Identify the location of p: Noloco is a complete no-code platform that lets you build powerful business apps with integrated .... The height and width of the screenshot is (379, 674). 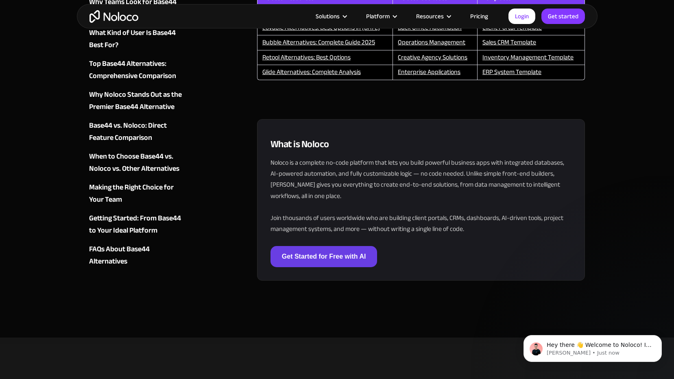
(421, 196).